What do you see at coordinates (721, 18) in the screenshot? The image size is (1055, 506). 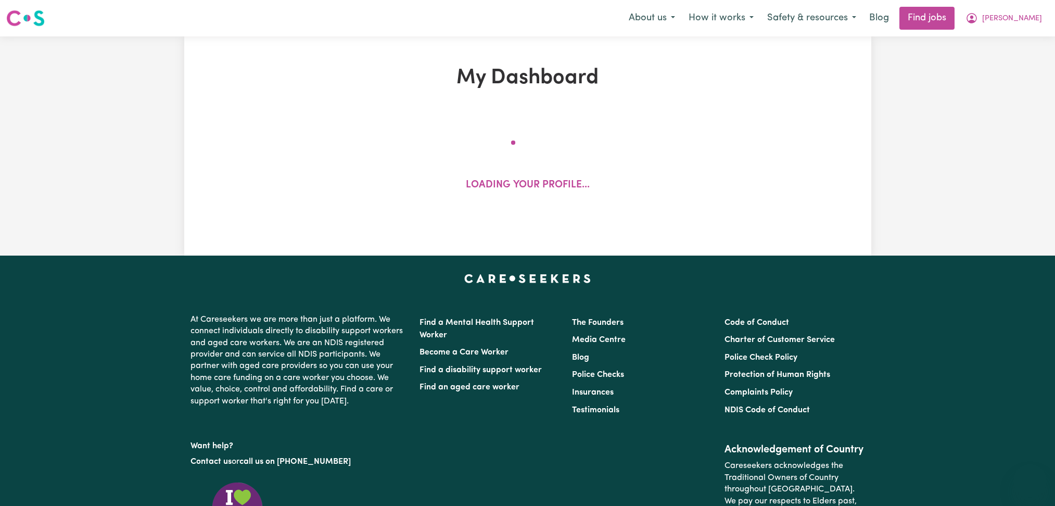 I see `button: How it works` at bounding box center [721, 18].